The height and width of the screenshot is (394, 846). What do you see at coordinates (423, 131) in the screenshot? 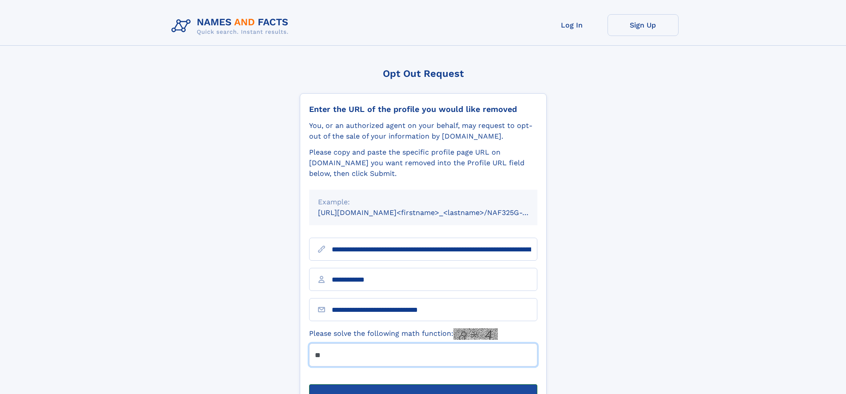
I see `div: You, or an authorized agent on your behalf, may request to opt-out of the sale of your informatio...` at bounding box center [423, 131].